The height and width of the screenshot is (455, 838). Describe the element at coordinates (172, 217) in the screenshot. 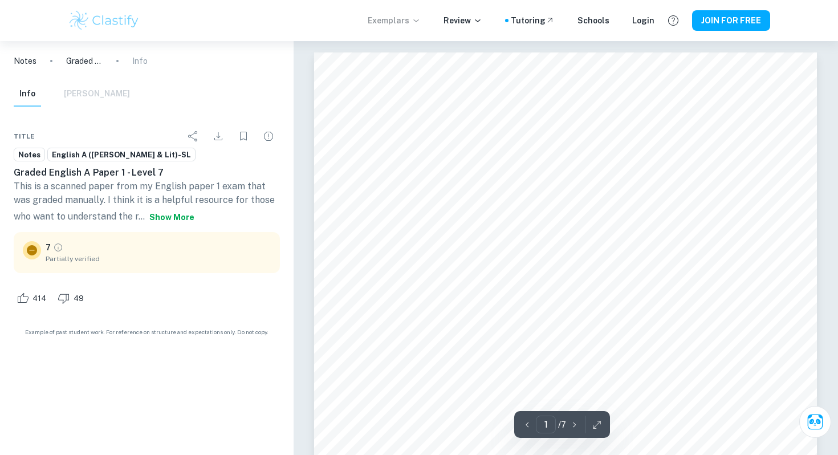

I see `button: Show more` at that location.